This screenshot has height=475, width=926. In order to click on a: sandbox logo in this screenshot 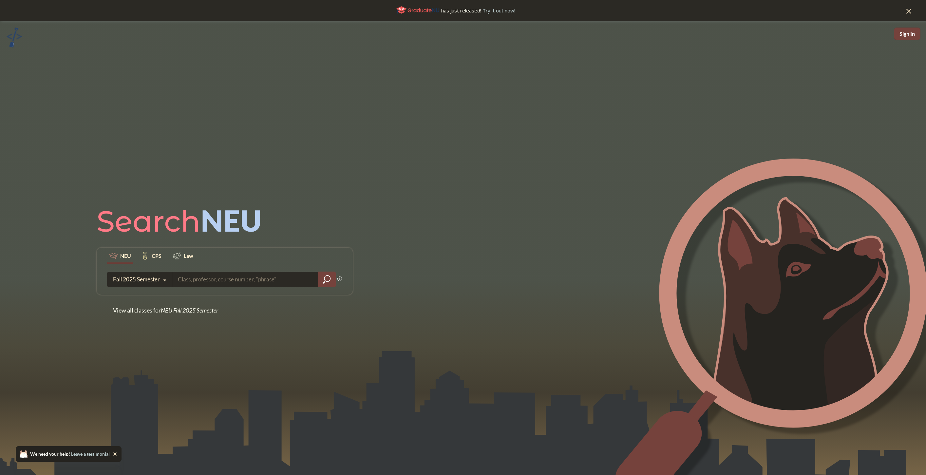, I will do `click(14, 38)`.